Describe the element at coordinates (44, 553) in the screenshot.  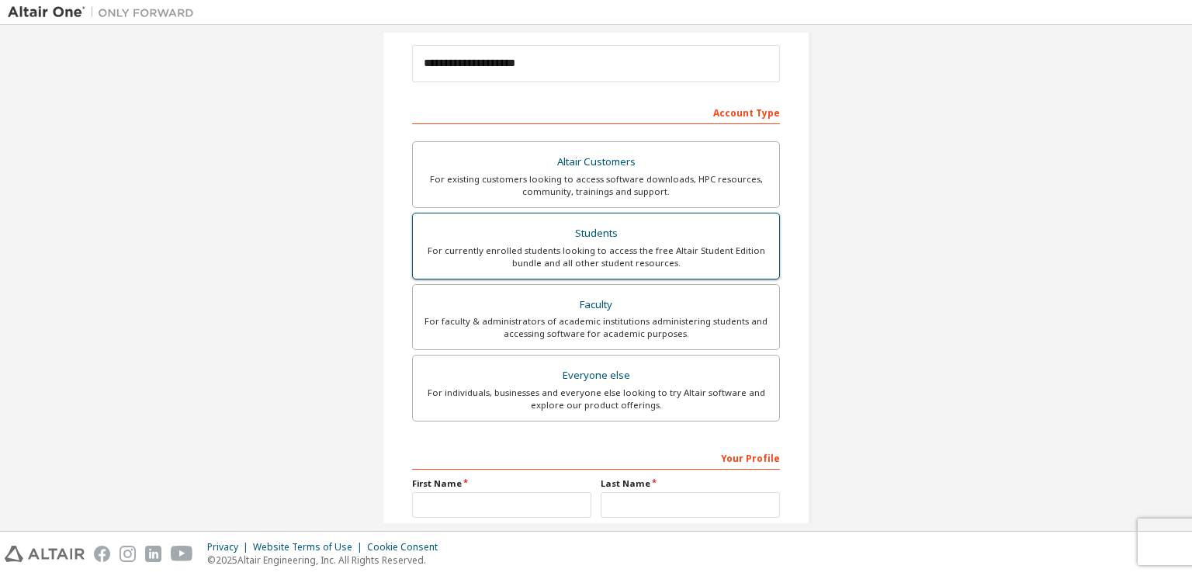
I see `img: altair_logo.svg` at that location.